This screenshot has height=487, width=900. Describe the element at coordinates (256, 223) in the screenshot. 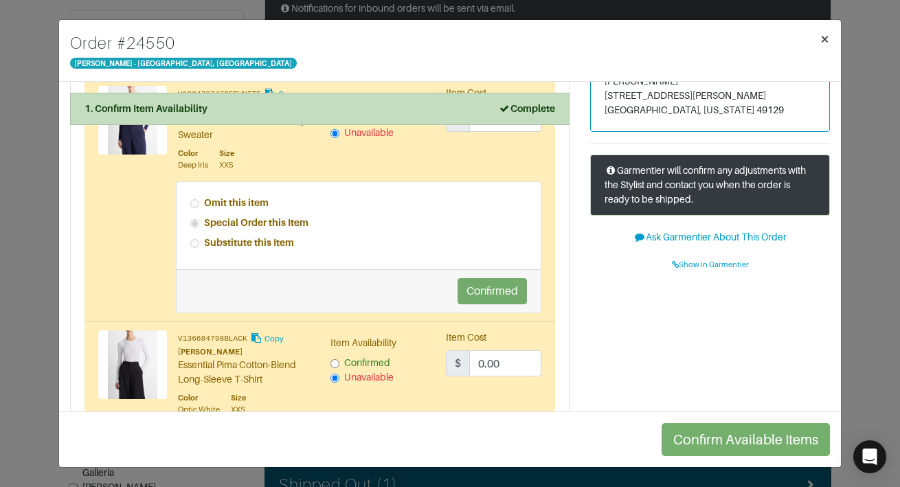

I see `strong: Special Order this Item` at that location.